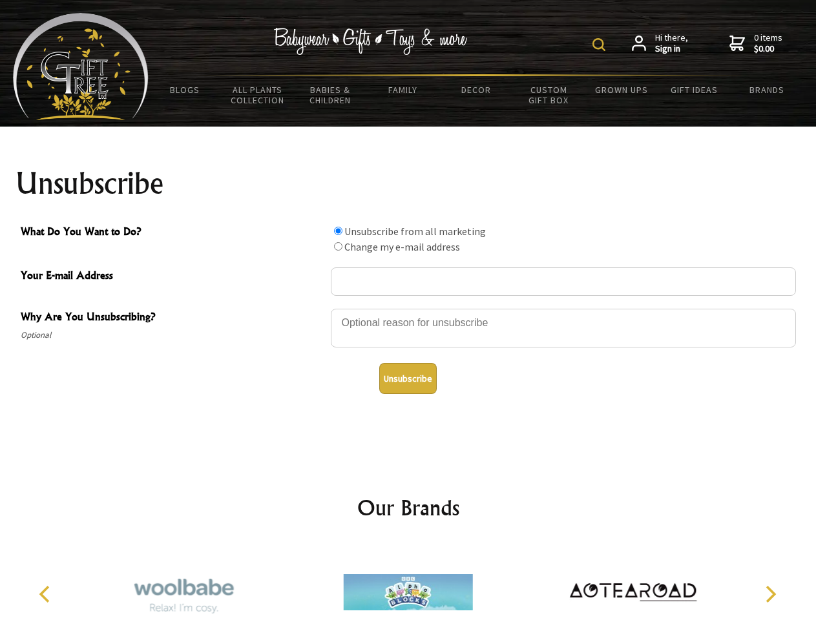 This screenshot has width=816, height=620. Describe the element at coordinates (47, 594) in the screenshot. I see `button: Previous` at that location.